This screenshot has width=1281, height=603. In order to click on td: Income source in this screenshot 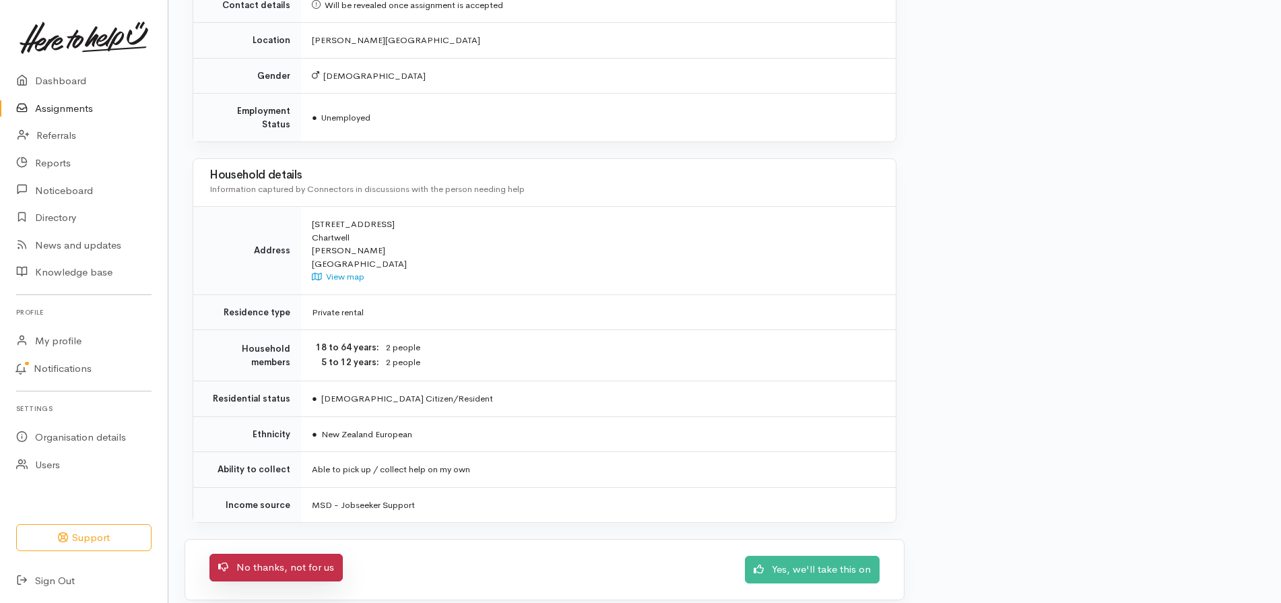, I will do `click(247, 505)`.